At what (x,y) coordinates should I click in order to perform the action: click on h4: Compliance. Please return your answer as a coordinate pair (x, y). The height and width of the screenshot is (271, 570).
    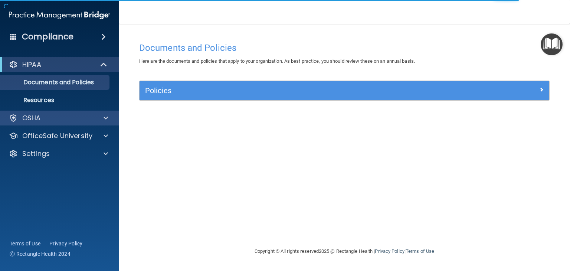
    Looking at the image, I should click on (48, 37).